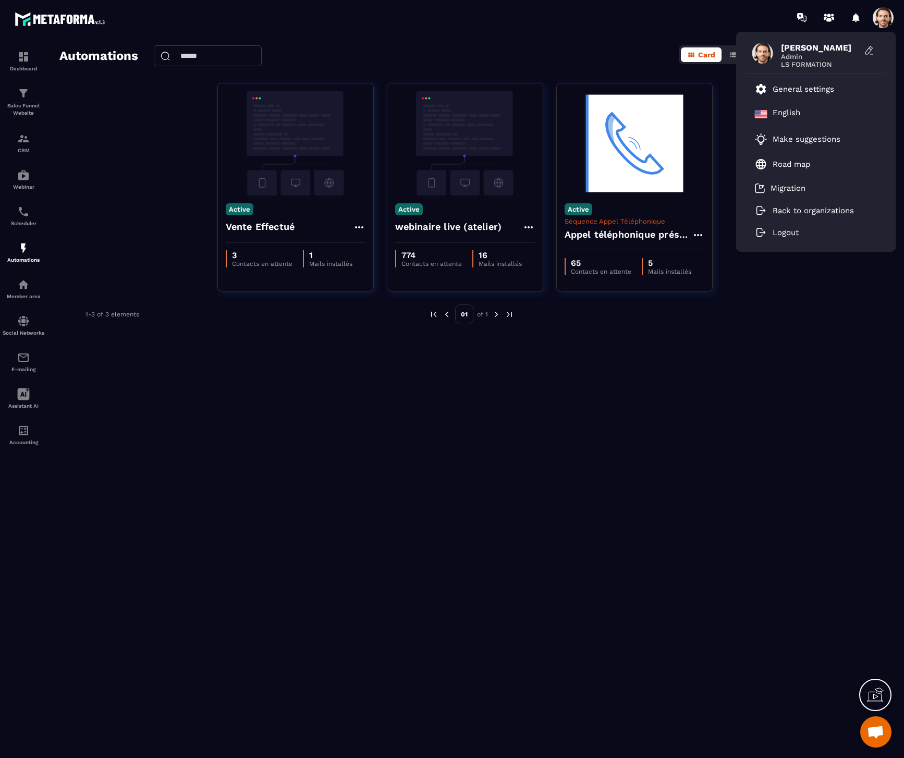  I want to click on h4: Appel téléphonique présence, so click(628, 235).